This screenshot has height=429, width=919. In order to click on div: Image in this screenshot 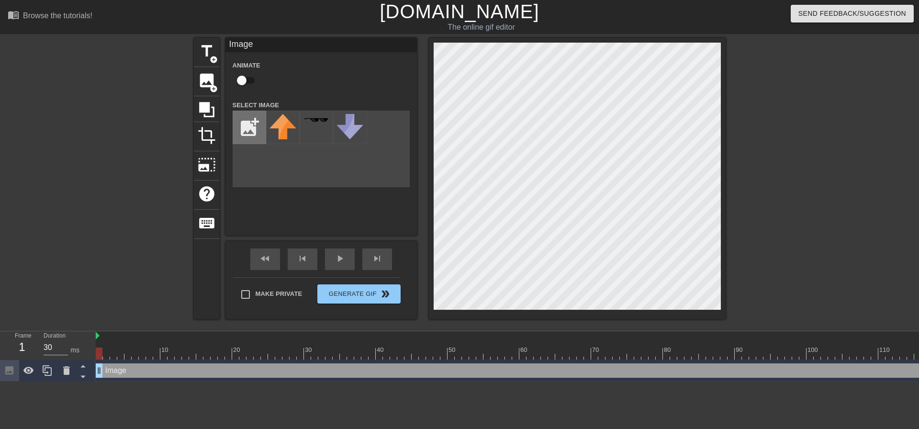, I will do `click(321, 45)`.